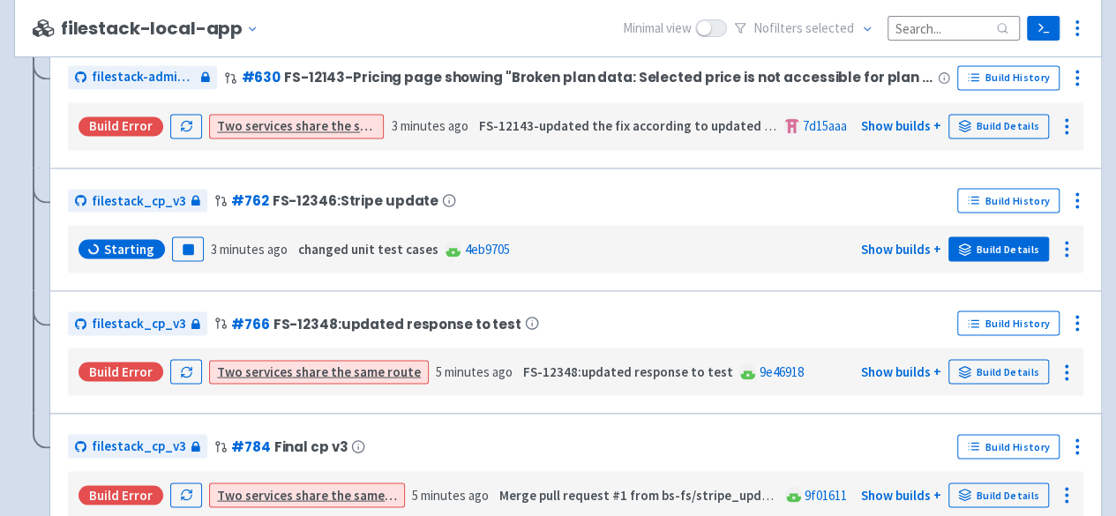  What do you see at coordinates (628, 371) in the screenshot?
I see `strong: FS-12348:updated response to test` at bounding box center [628, 371].